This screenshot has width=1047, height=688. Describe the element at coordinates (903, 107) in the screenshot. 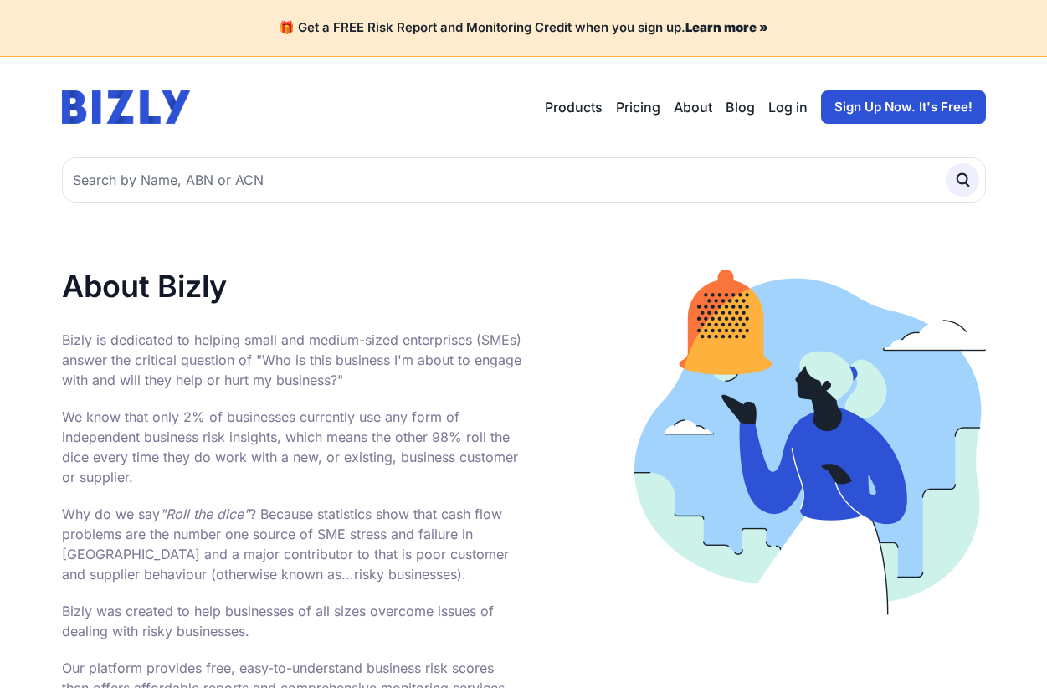

I see `a: Sign Up Now. It's Free!` at that location.